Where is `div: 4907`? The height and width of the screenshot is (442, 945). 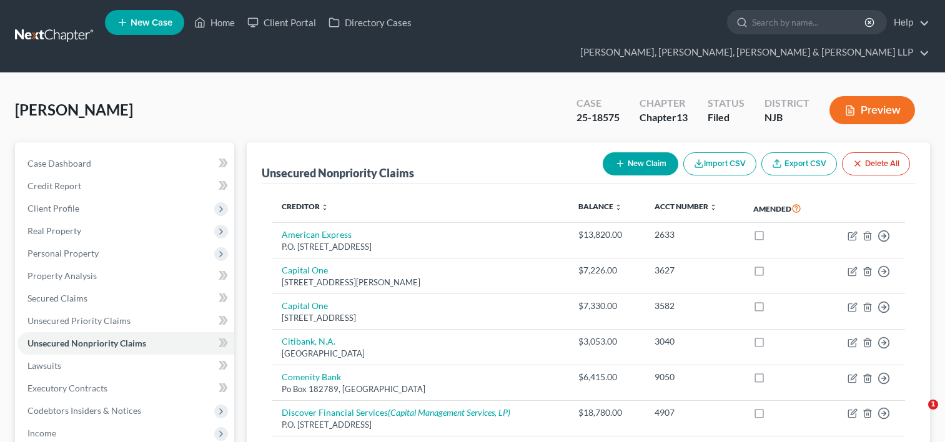 div: 4907 is located at coordinates (694, 413).